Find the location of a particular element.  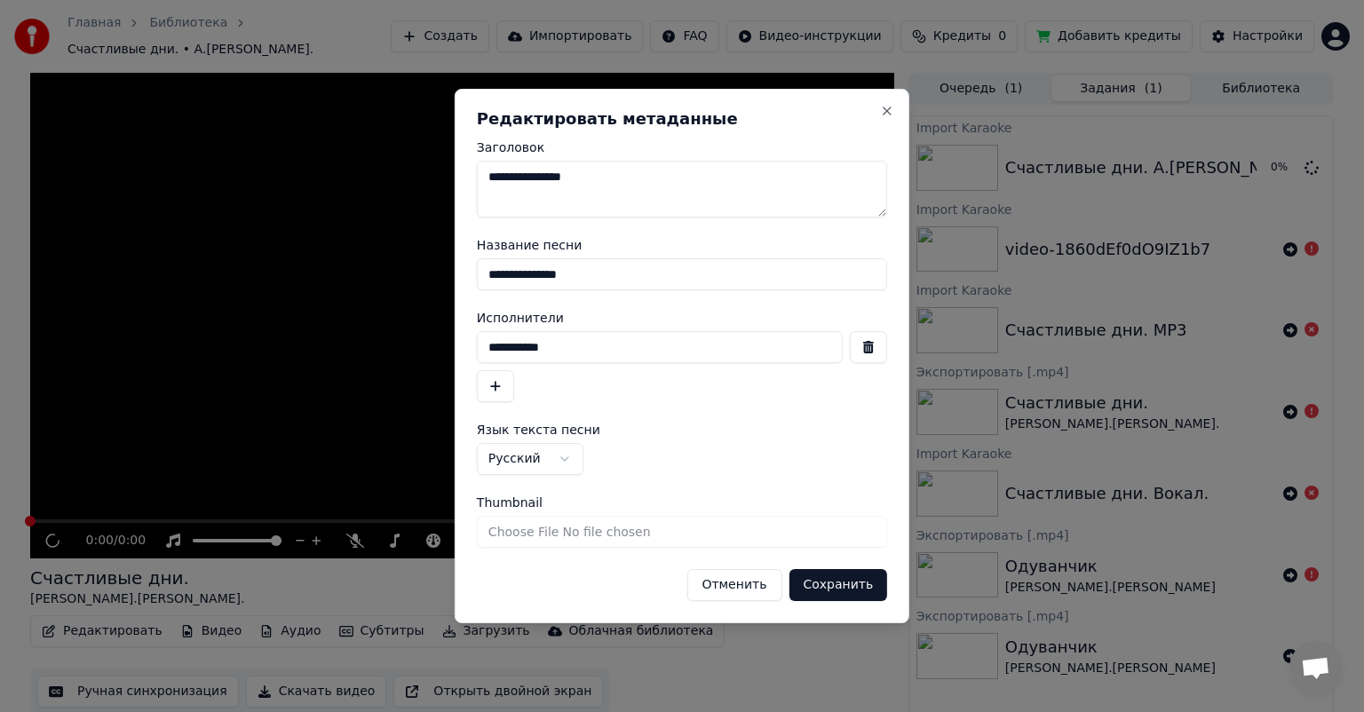

h2: Редактировать метаданные is located at coordinates (682, 119).